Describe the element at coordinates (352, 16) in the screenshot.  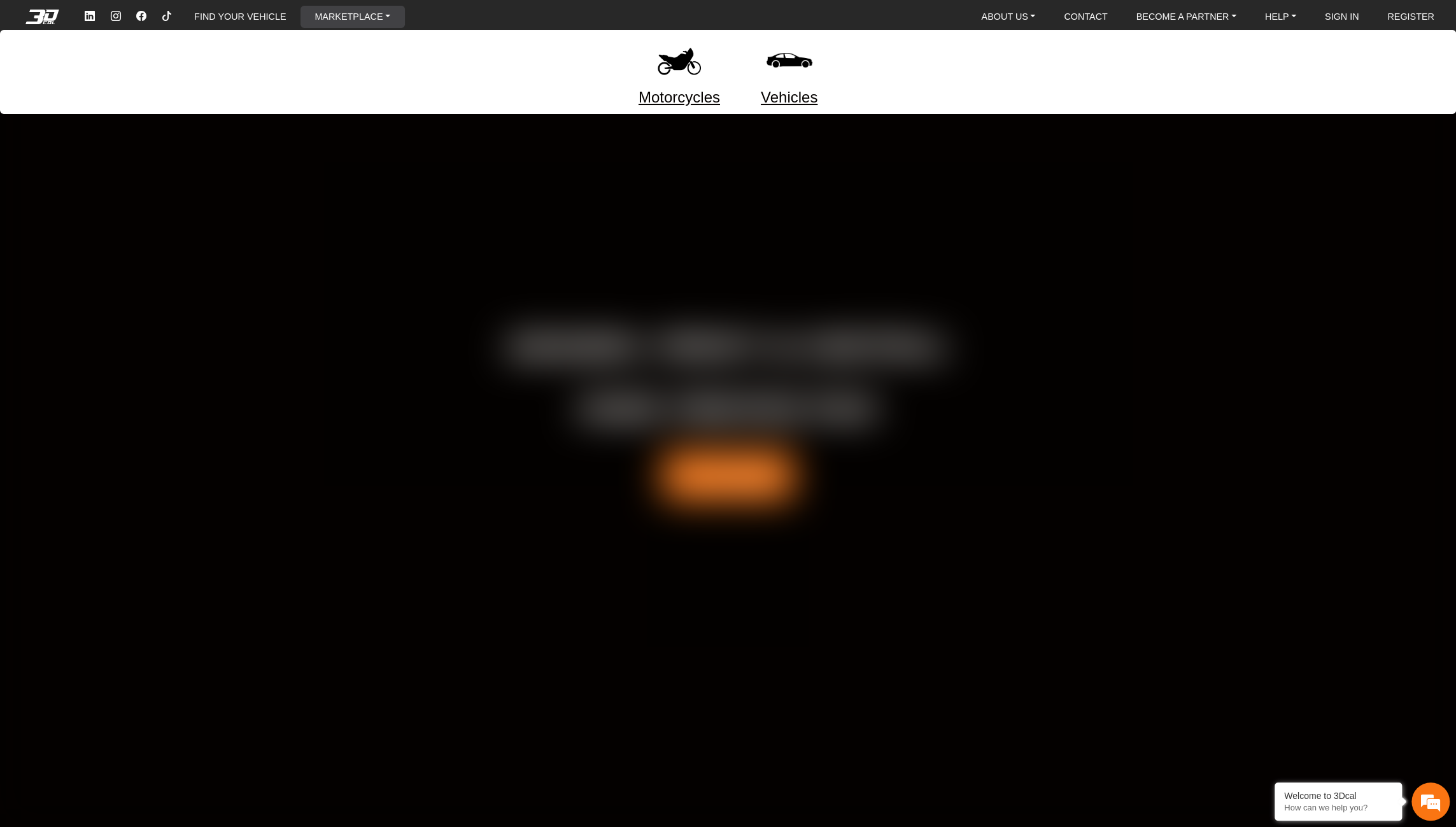
I see `a: MARKETPLACE` at that location.